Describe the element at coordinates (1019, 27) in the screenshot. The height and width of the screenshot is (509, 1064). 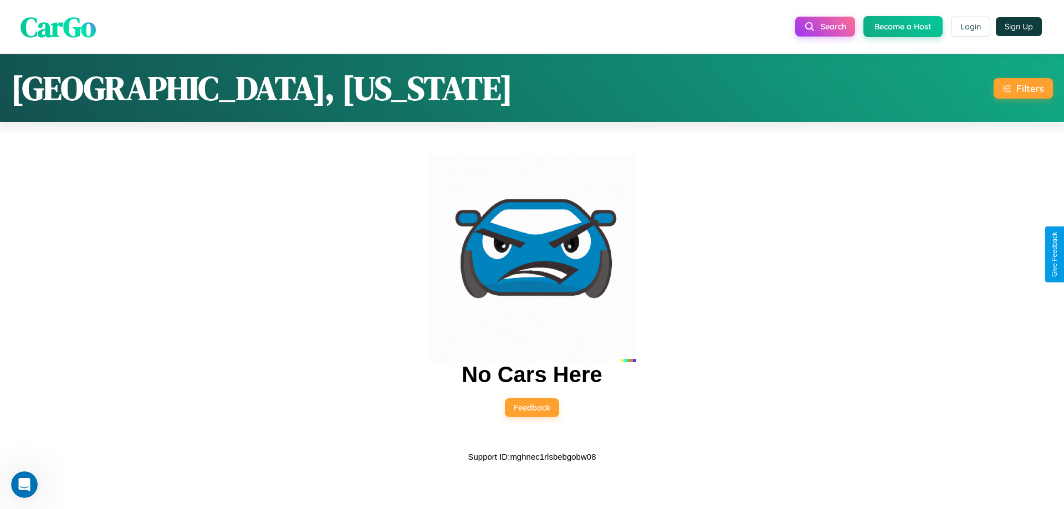
I see `button: Sign Up` at that location.